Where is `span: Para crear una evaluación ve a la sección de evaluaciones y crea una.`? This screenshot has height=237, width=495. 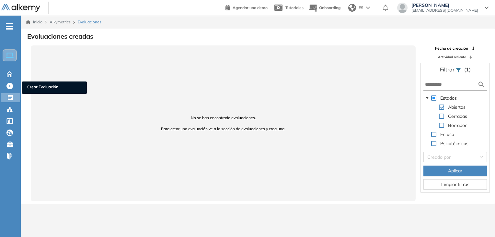
span: Para crear una evaluación ve a la sección de evaluaciones y crea una. is located at coordinates (223, 129).